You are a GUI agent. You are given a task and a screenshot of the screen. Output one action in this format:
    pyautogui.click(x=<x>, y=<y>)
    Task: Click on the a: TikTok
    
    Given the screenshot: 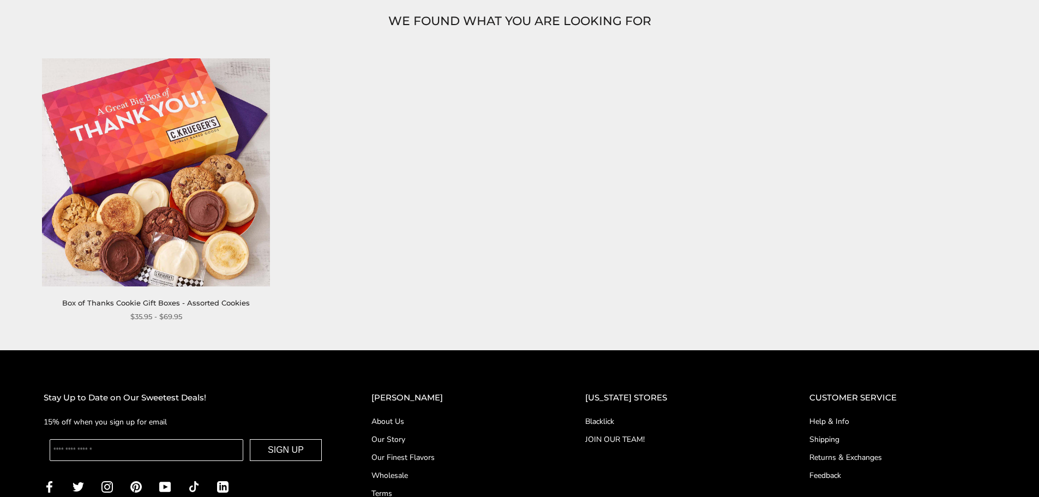 What is the action you would take?
    pyautogui.click(x=194, y=486)
    